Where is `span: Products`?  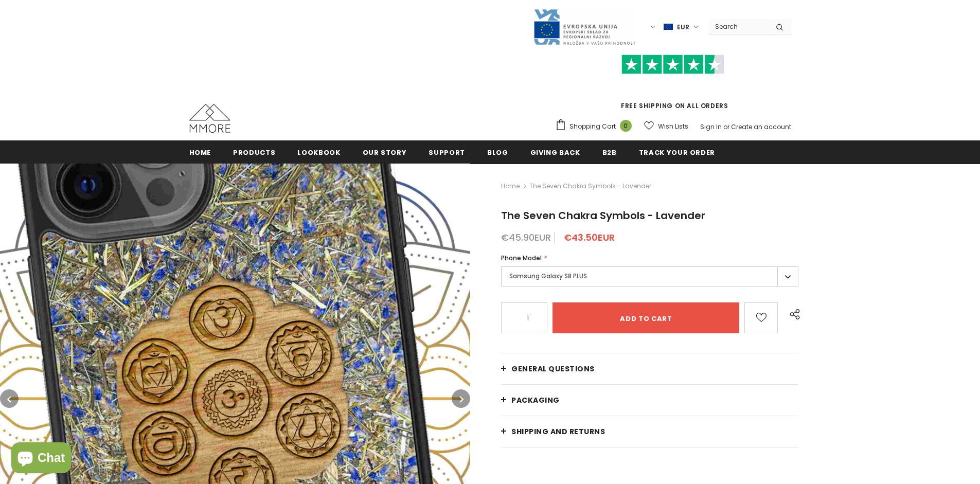
span: Products is located at coordinates (254, 152).